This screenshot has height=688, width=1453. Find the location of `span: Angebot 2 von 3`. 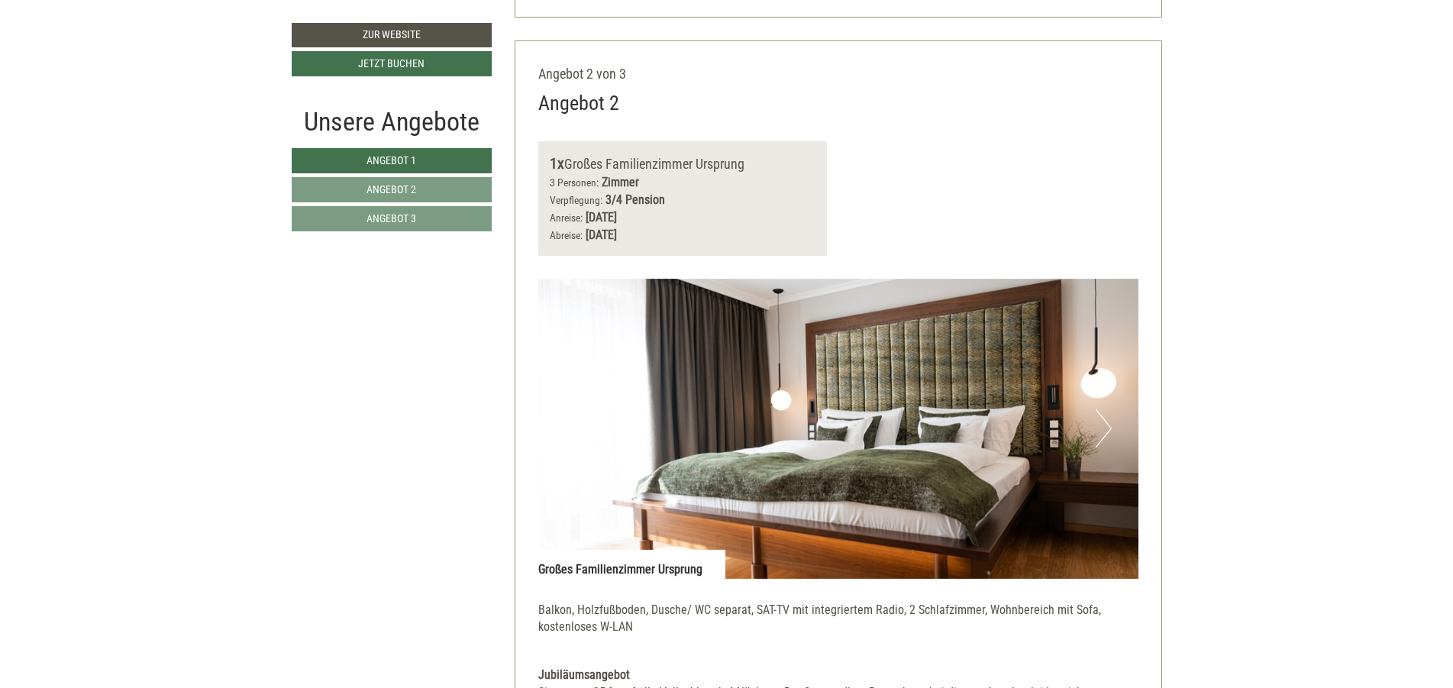

span: Angebot 2 von 3 is located at coordinates (582, 73).